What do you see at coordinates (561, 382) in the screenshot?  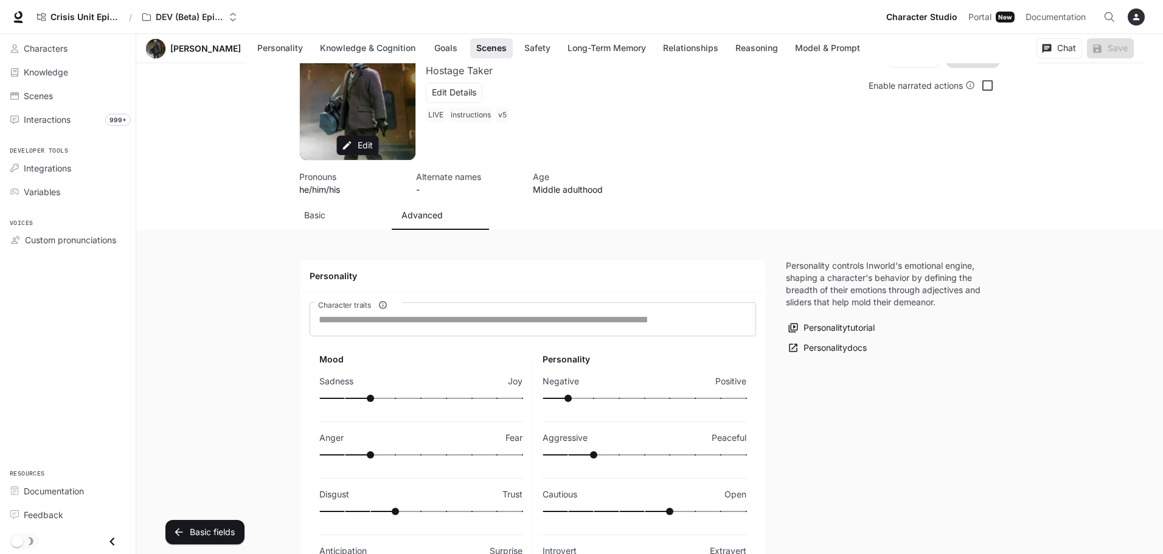 I see `p: Negative` at bounding box center [561, 382].